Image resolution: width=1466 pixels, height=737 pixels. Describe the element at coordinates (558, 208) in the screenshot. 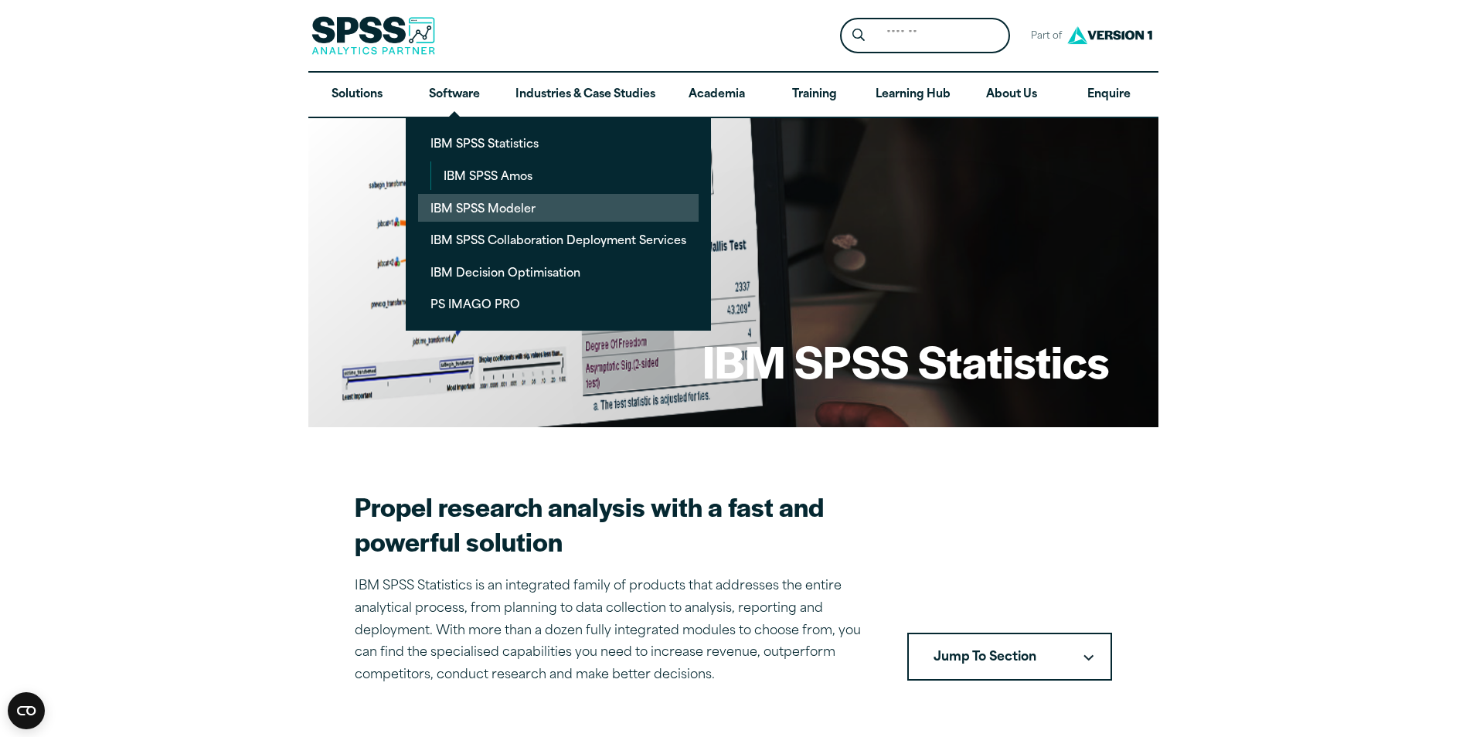

I see `a: IBM SPSS Modeler` at that location.